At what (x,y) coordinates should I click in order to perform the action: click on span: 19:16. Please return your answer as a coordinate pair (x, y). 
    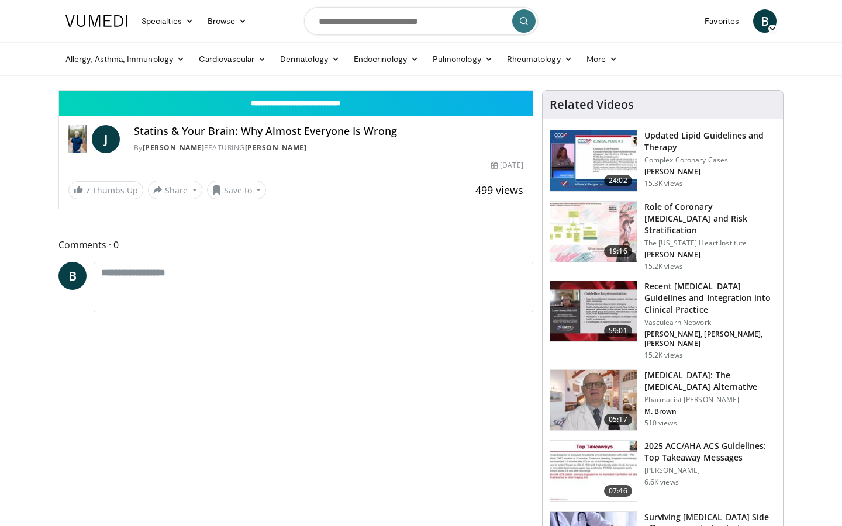
    Looking at the image, I should click on (618, 251).